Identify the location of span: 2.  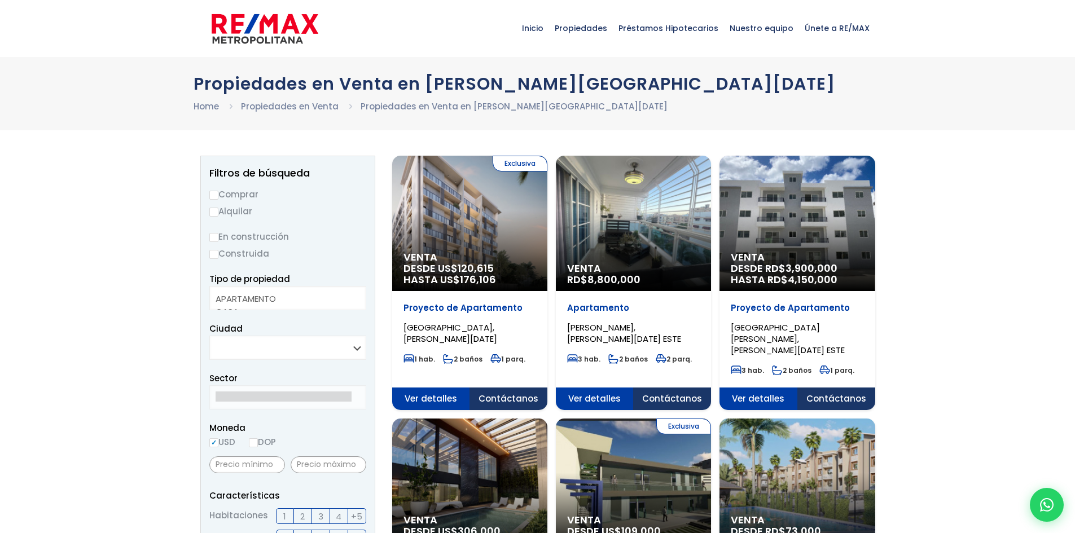
(303, 516).